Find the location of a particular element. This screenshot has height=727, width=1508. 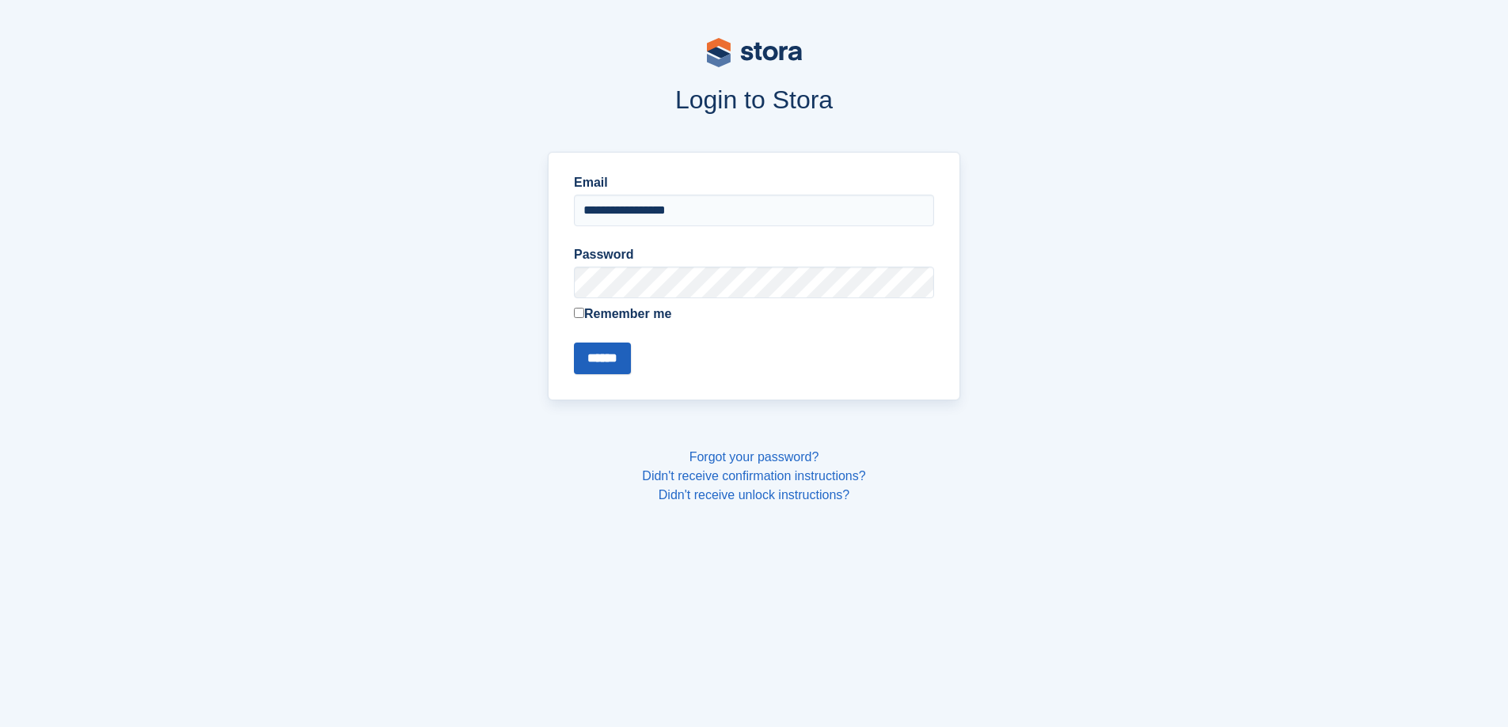

label: Remember me is located at coordinates (753, 314).